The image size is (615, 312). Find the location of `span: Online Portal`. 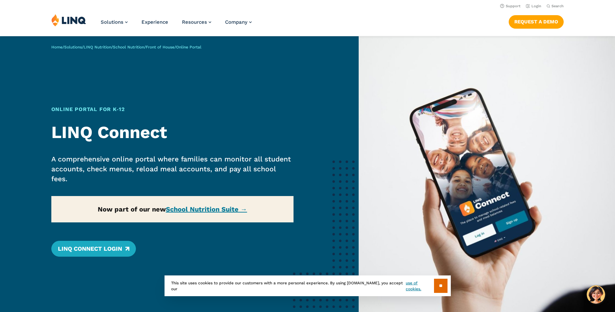

span: Online Portal is located at coordinates (188, 47).